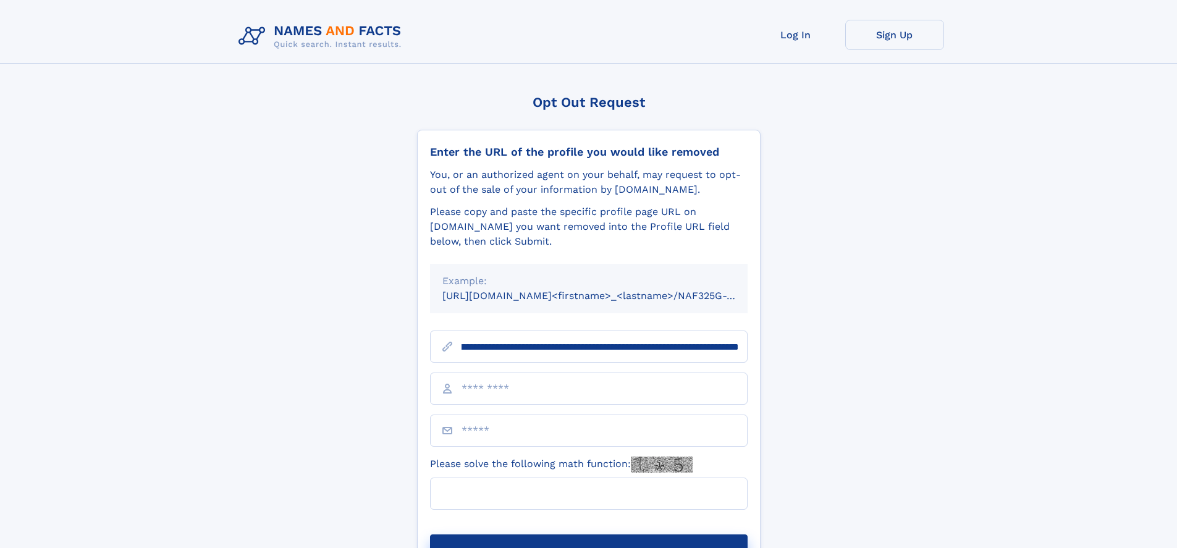 This screenshot has width=1177, height=548. What do you see at coordinates (322, 36) in the screenshot?
I see `img: Logo Names and Facts` at bounding box center [322, 36].